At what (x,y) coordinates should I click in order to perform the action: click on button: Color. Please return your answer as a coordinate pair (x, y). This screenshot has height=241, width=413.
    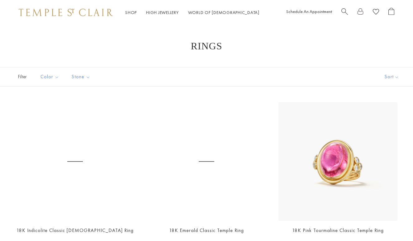
    Looking at the image, I should click on (50, 77).